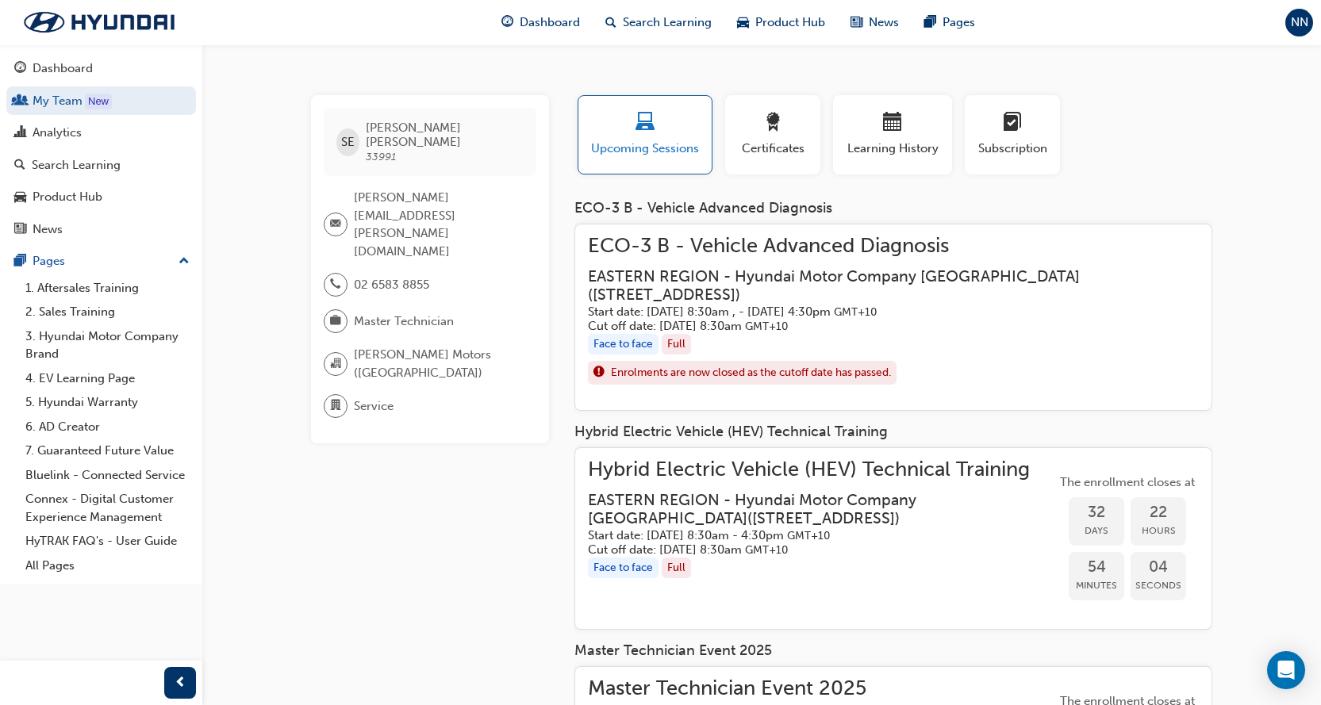 The image size is (1321, 705). Describe the element at coordinates (101, 68) in the screenshot. I see `a: Dashboard` at that location.